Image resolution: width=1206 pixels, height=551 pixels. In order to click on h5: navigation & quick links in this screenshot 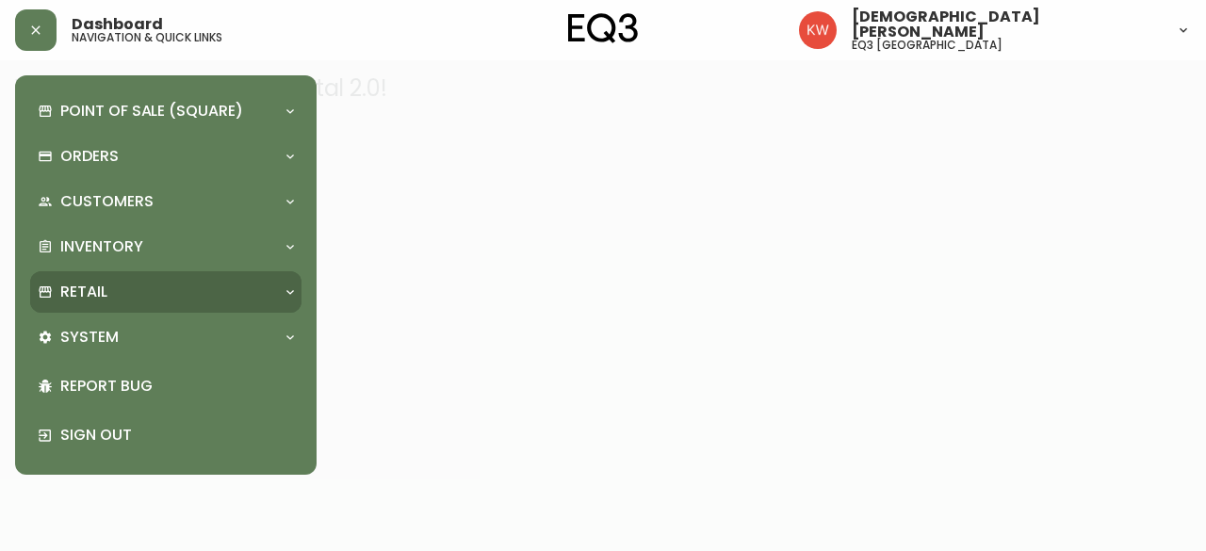, I will do `click(147, 38)`.